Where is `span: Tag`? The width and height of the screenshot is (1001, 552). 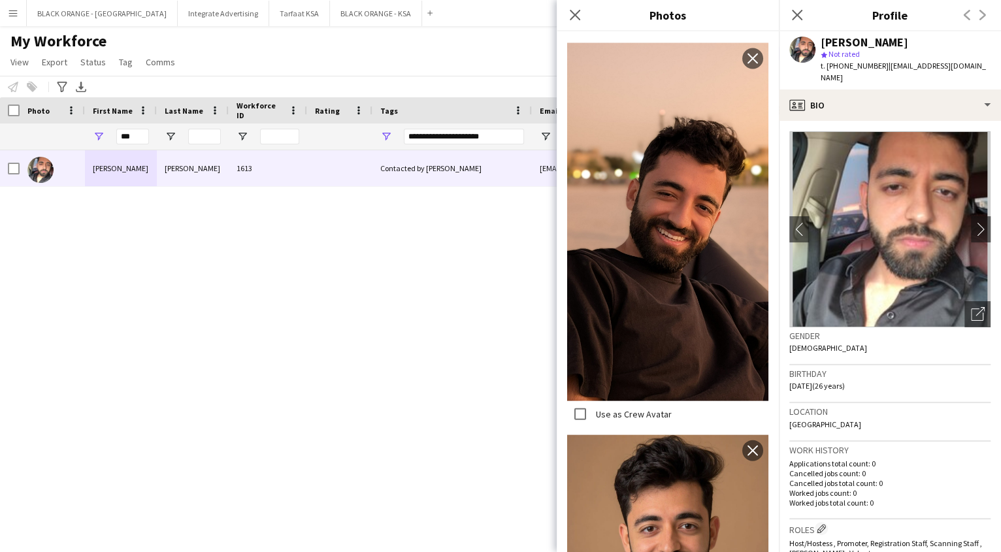 span: Tag is located at coordinates (125, 62).